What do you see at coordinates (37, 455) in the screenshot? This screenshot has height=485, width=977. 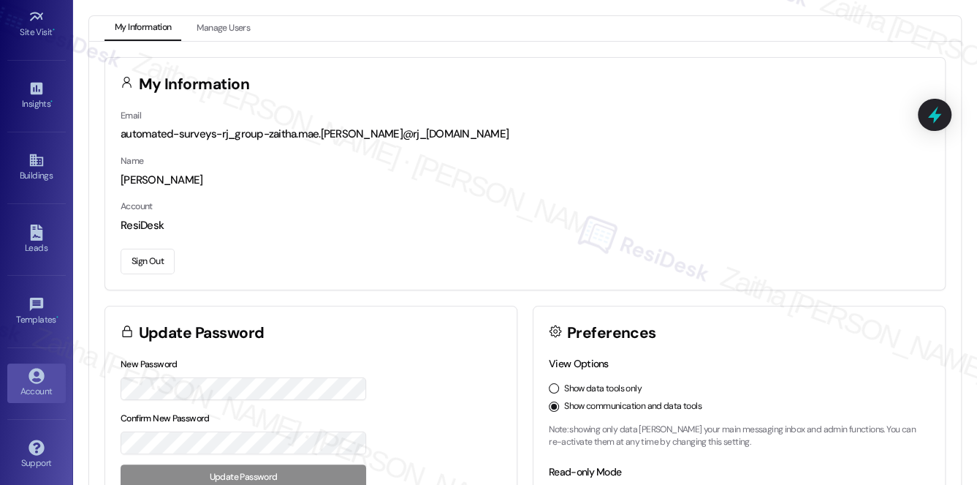 I see `a: Support` at bounding box center [37, 455].